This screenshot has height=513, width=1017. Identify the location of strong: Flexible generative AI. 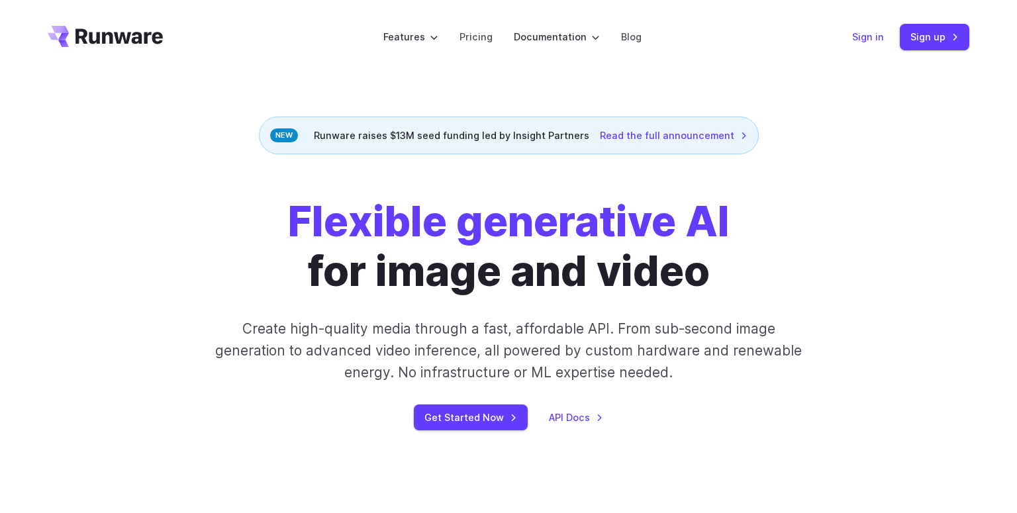
(508, 221).